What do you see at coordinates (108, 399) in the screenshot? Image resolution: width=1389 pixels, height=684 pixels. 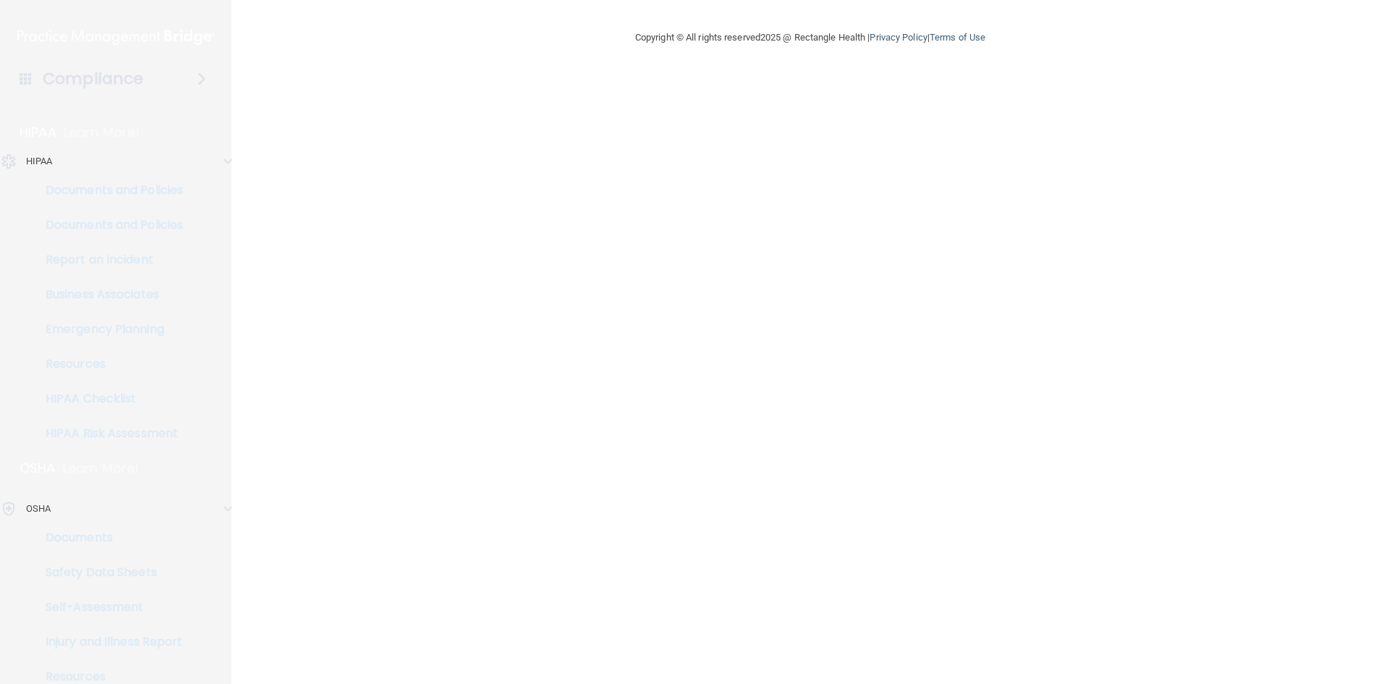 I see `p: HIPAA Checklist` at bounding box center [108, 399].